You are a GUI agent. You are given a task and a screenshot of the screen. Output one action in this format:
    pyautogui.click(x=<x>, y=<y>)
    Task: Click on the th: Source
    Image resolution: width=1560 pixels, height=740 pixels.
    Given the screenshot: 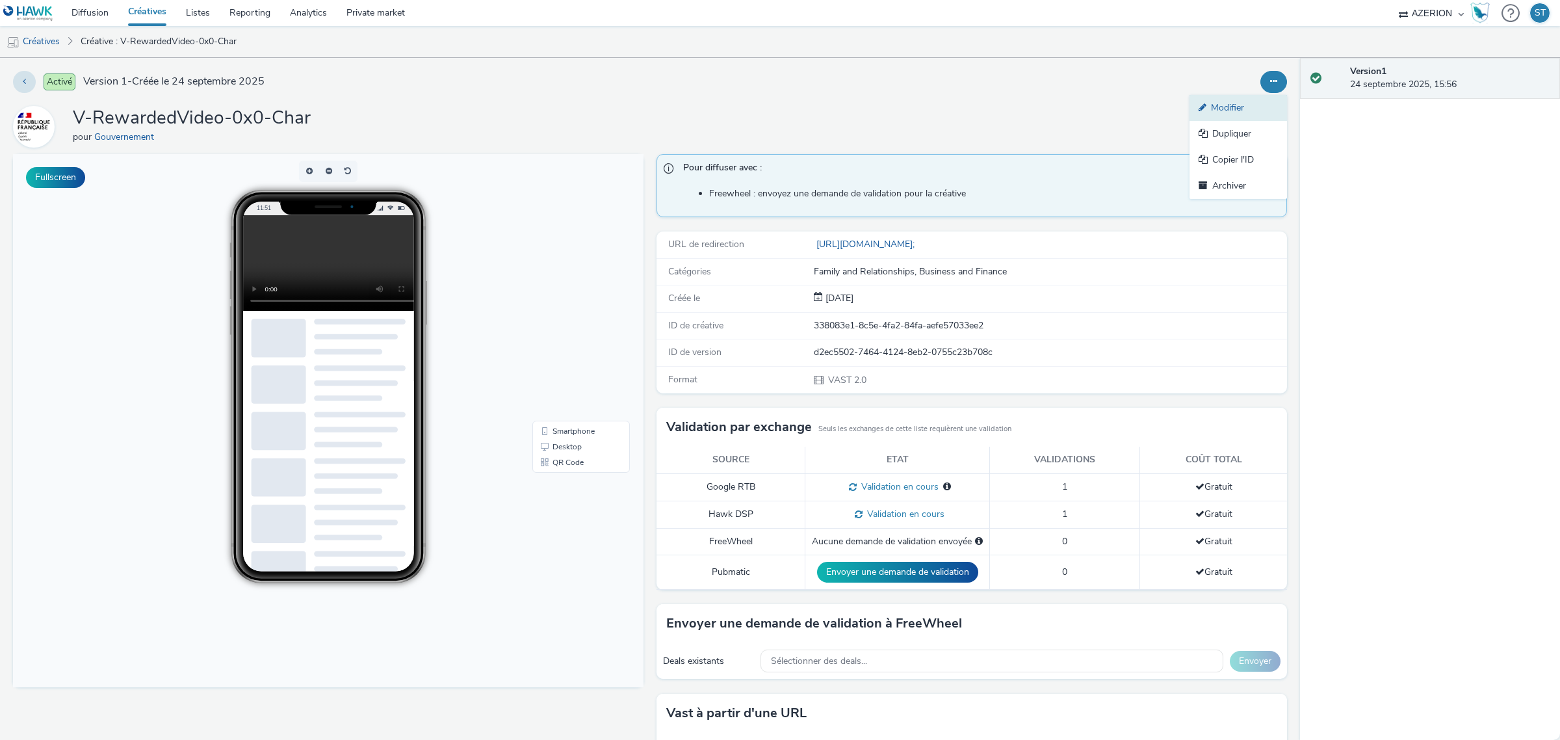 What is the action you would take?
    pyautogui.click(x=731, y=460)
    